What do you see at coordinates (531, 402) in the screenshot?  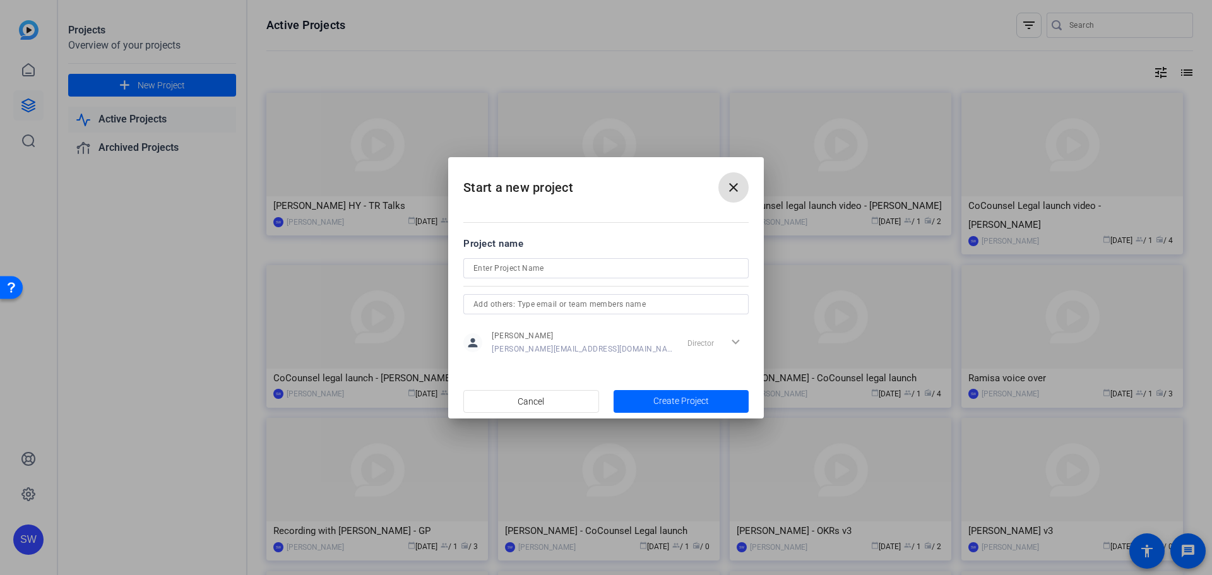 I see `button: Cancel` at bounding box center [531, 402].